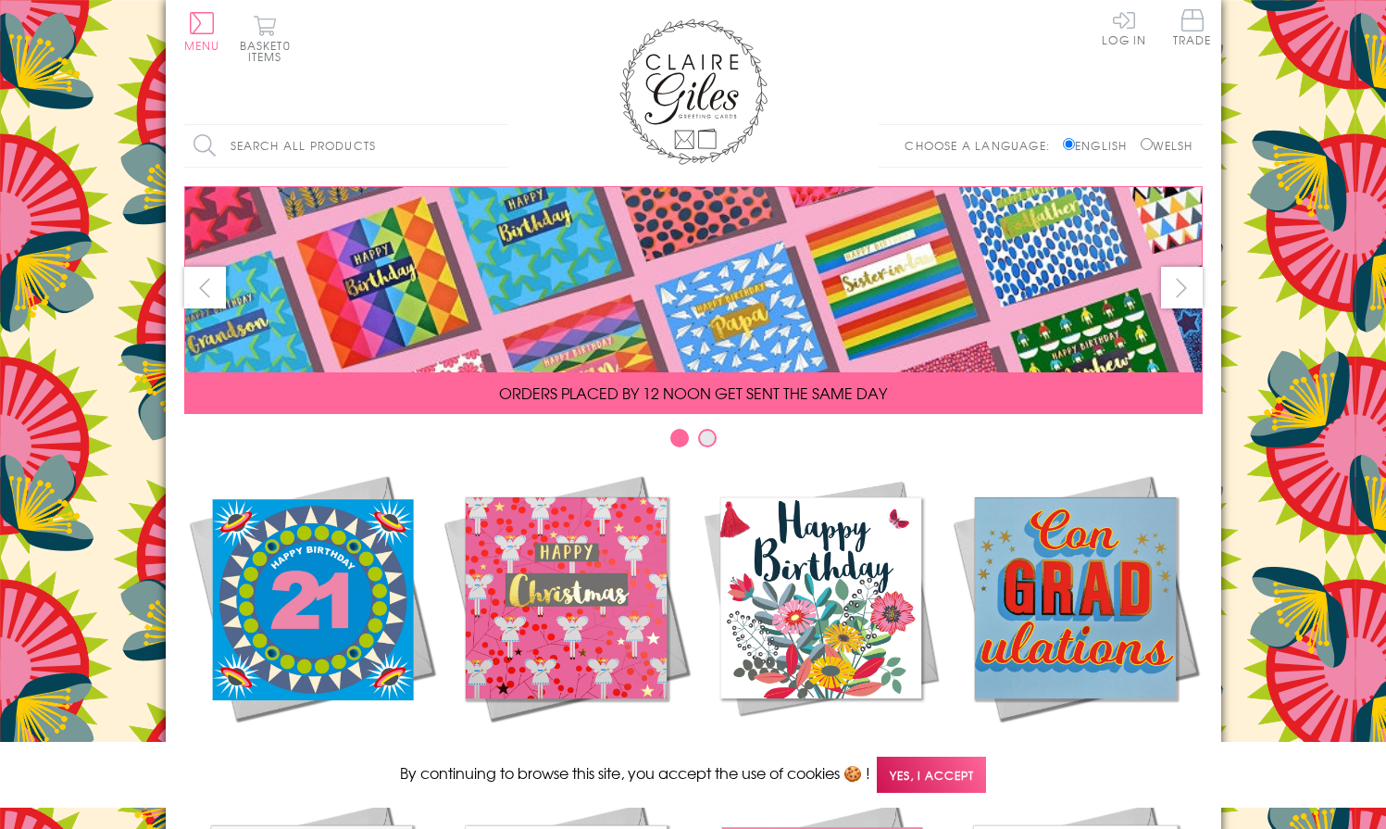 The height and width of the screenshot is (829, 1386). What do you see at coordinates (265, 38) in the screenshot?
I see `button: Basket0 items` at bounding box center [265, 38].